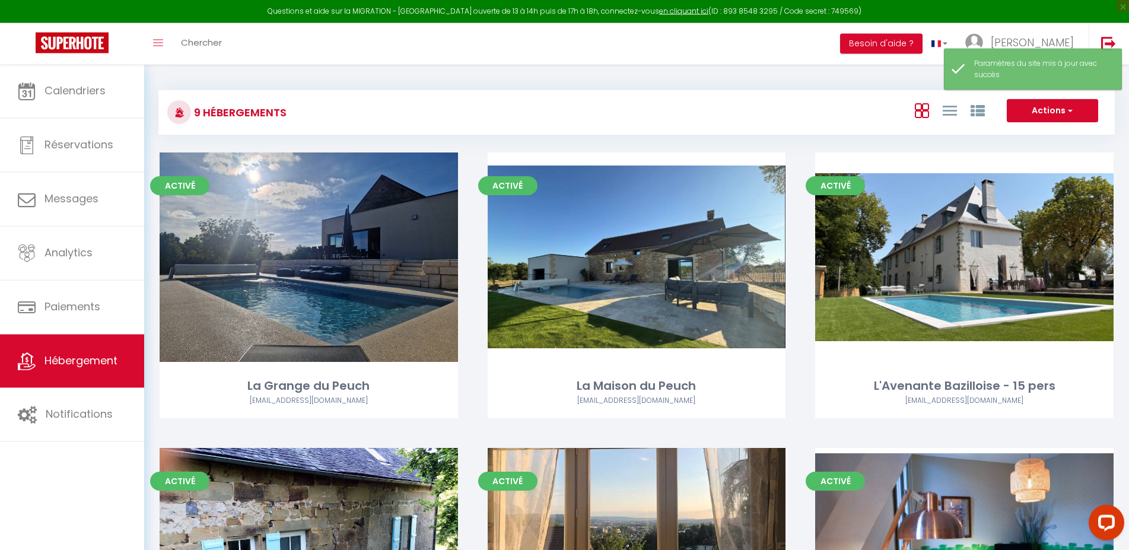 The height and width of the screenshot is (550, 1129). I want to click on div: La Maison du Peuch, so click(637, 386).